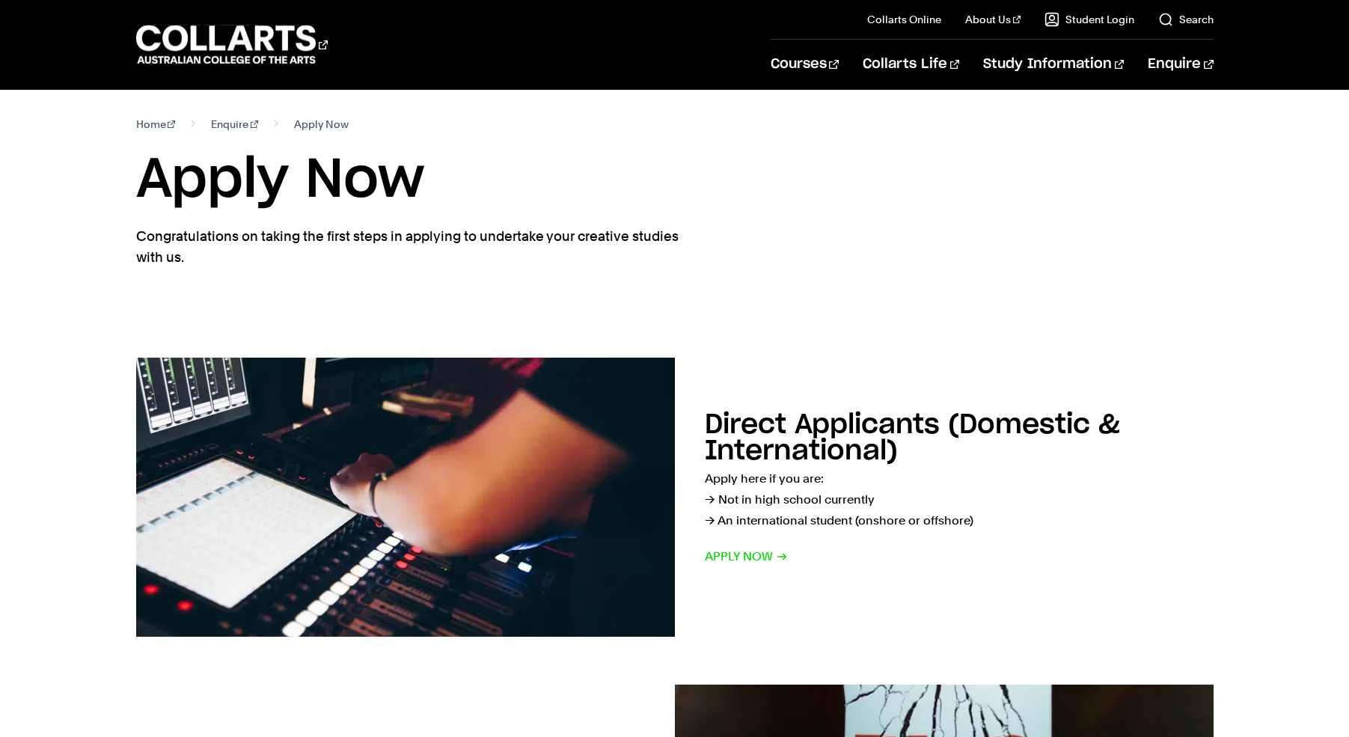  What do you see at coordinates (993, 19) in the screenshot?
I see `a: About Us` at bounding box center [993, 19].